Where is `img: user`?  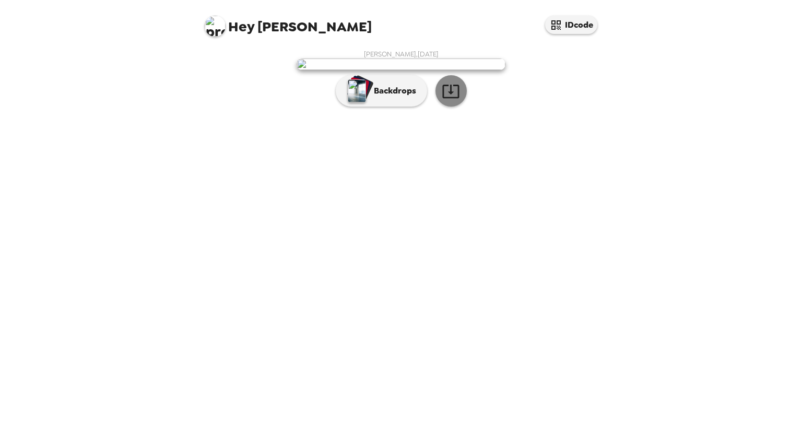 img: user is located at coordinates (401, 64).